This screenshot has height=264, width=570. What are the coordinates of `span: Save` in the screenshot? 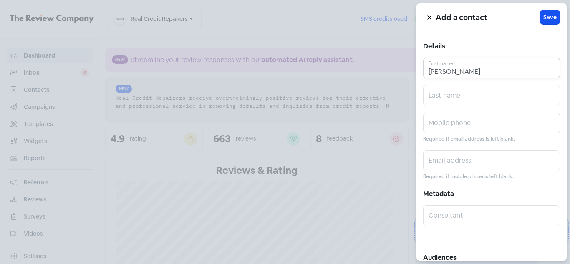 It's located at (550, 17).